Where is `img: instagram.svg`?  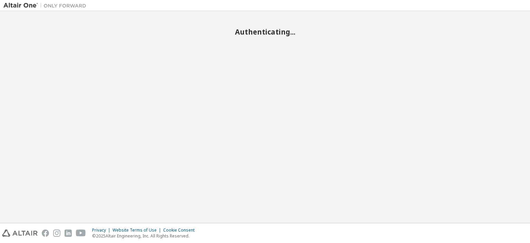
img: instagram.svg is located at coordinates (57, 233).